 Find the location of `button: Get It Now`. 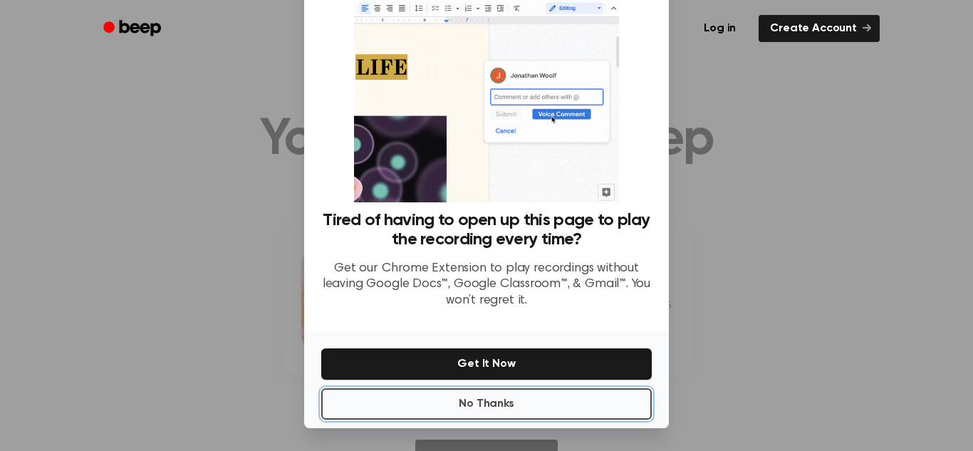

button: Get It Now is located at coordinates (486, 364).